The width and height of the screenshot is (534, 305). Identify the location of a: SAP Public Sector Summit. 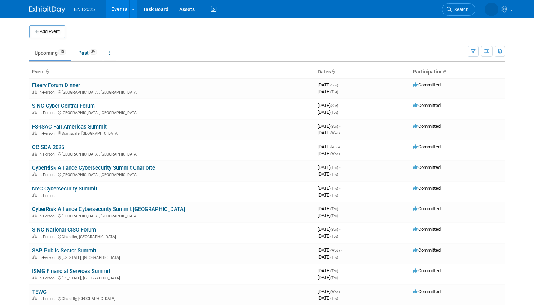
(64, 251).